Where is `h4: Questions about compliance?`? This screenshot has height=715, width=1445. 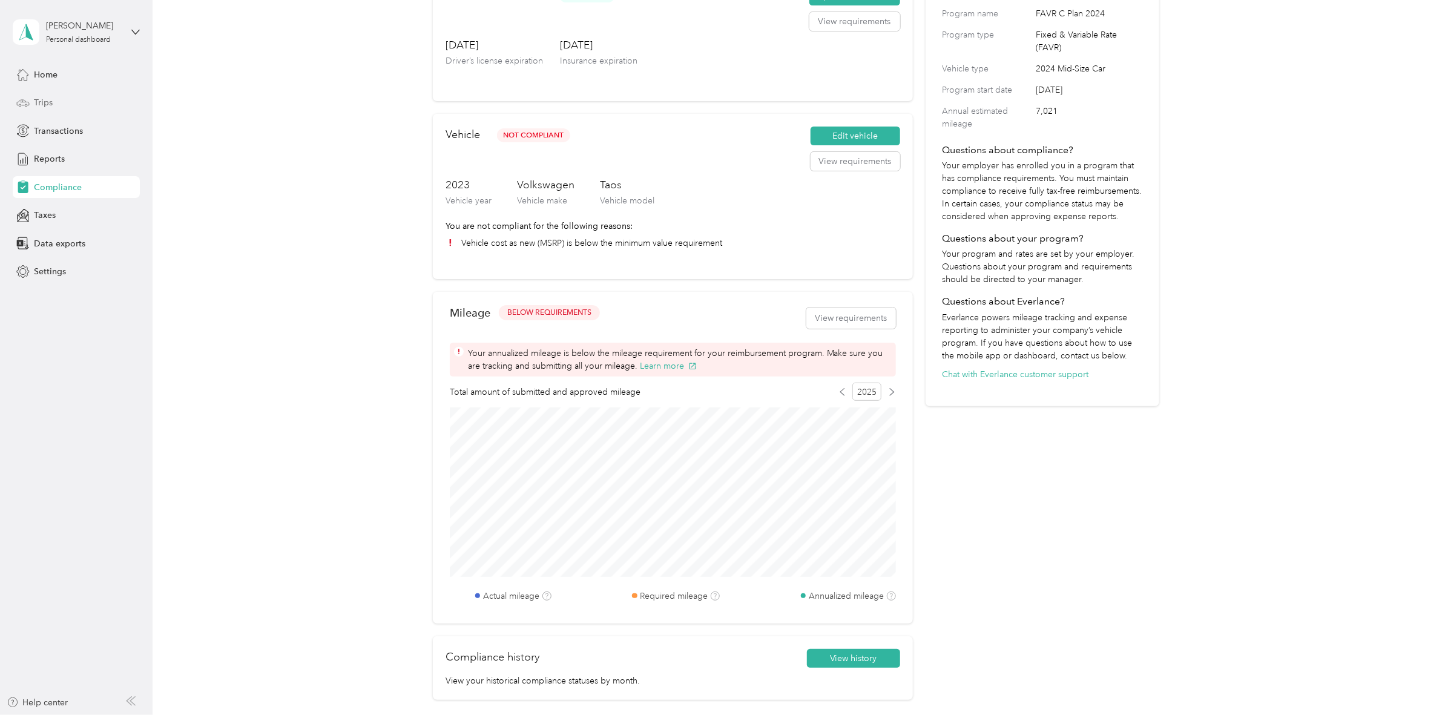 h4: Questions about compliance? is located at coordinates (1042, 150).